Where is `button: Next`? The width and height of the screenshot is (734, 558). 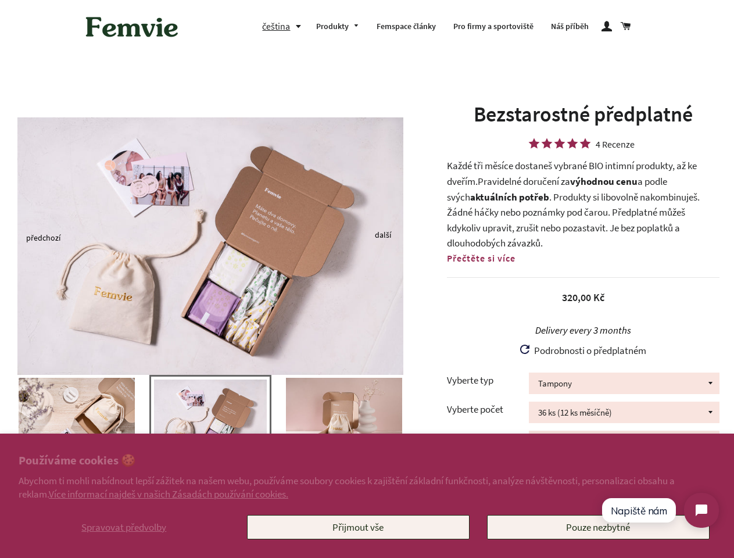
button: Next is located at coordinates (378, 236).